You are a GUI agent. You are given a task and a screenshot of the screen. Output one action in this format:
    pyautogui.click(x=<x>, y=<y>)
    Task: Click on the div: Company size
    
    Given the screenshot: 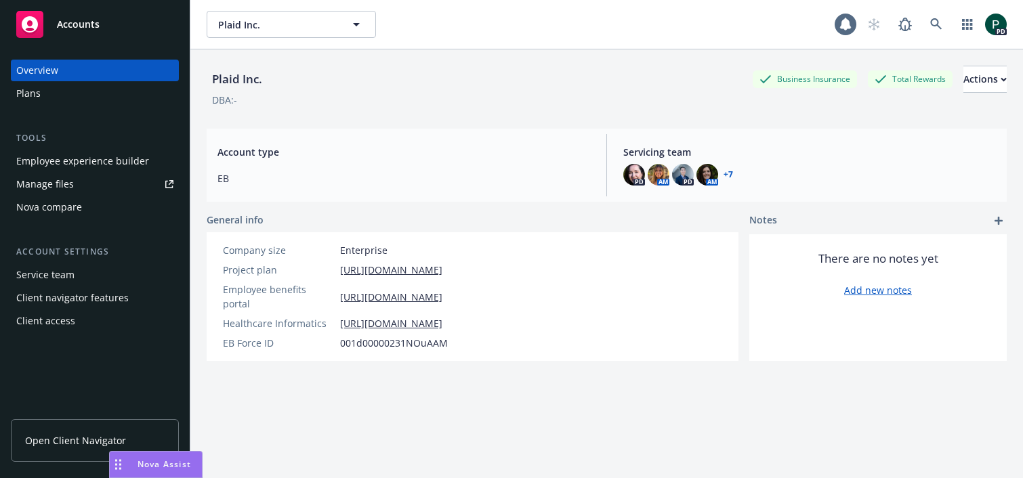 What is the action you would take?
    pyautogui.click(x=279, y=250)
    